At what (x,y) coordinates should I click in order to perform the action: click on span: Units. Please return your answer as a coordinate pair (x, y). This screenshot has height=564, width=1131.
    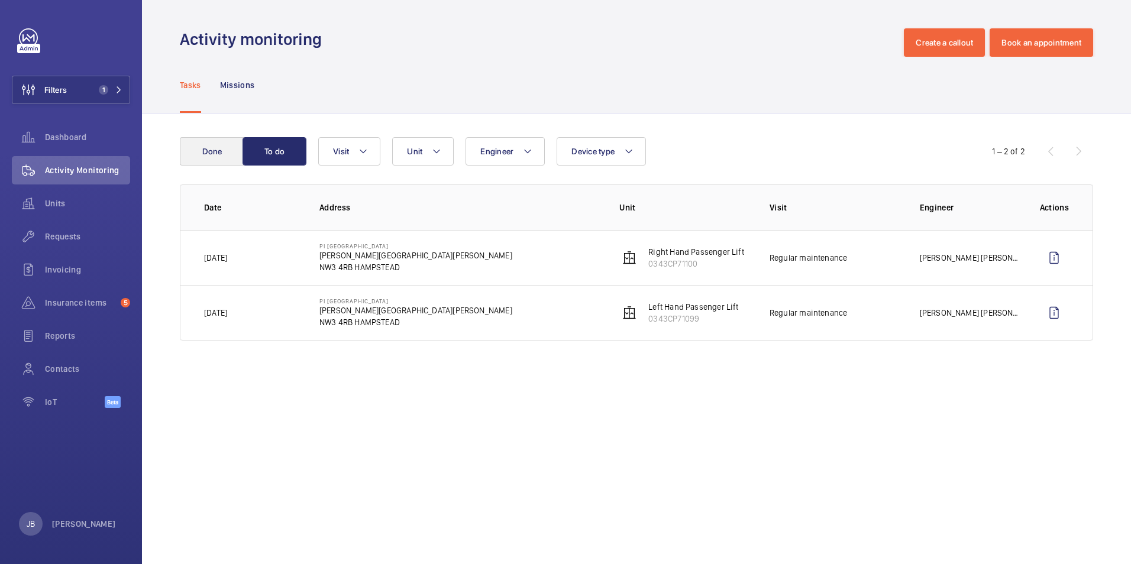
    Looking at the image, I should click on (88, 204).